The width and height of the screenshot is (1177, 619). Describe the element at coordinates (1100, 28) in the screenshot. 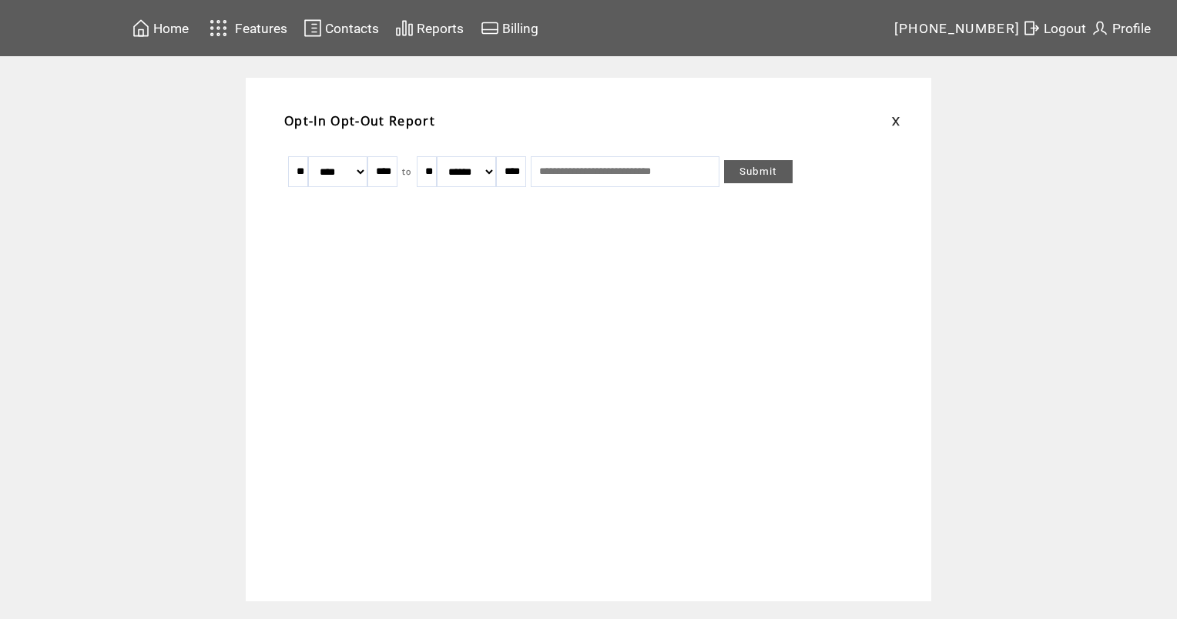

I see `img: profile.svg` at that location.